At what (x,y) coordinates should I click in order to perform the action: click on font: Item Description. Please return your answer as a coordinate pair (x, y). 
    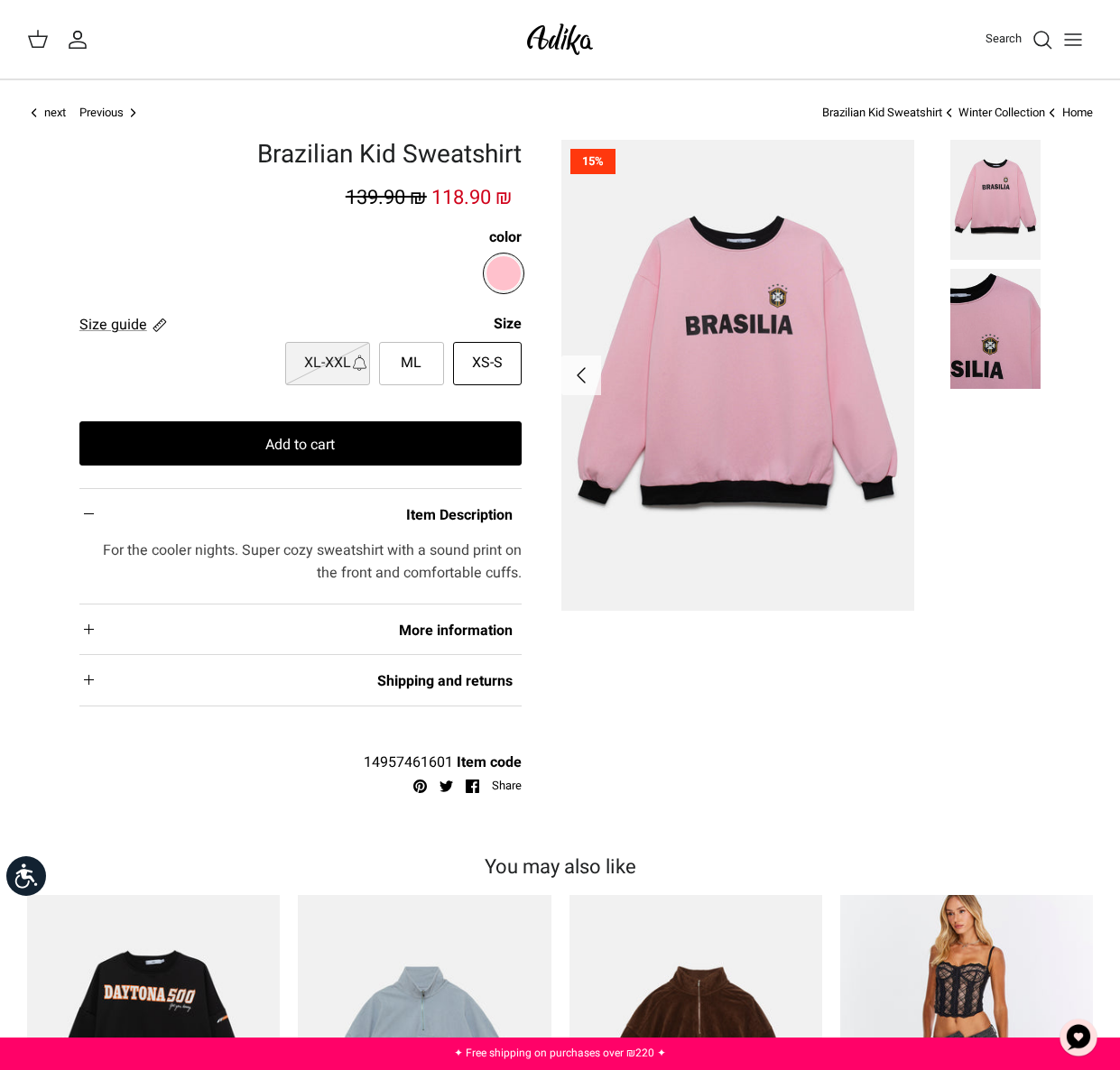
    Looking at the image, I should click on (459, 515).